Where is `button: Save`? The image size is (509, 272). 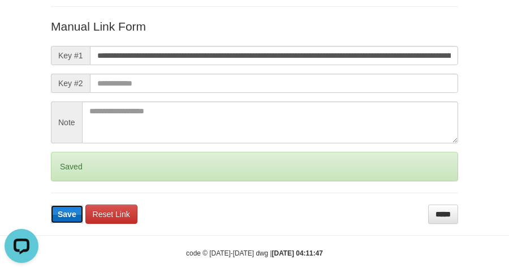 button: Save is located at coordinates (67, 214).